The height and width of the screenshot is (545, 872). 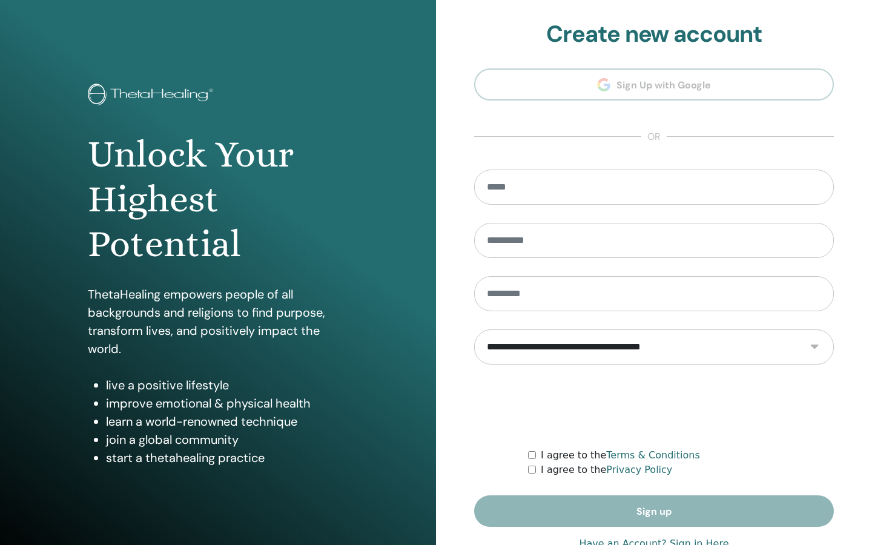 I want to click on li: learn a world-renowned technique, so click(x=227, y=421).